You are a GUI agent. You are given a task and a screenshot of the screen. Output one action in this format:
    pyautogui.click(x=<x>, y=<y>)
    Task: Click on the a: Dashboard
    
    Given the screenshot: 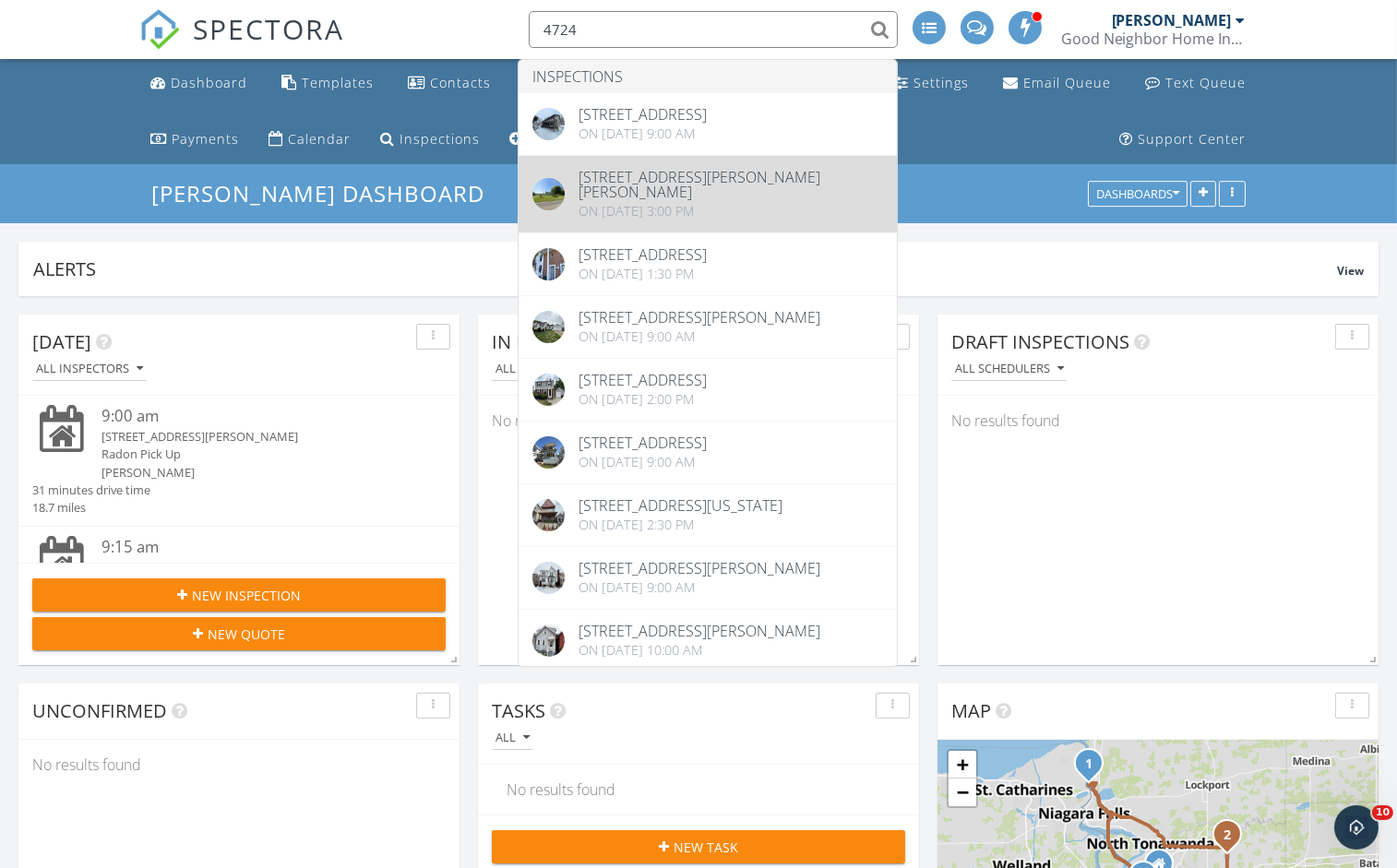 What is the action you would take?
    pyautogui.click(x=199, y=84)
    